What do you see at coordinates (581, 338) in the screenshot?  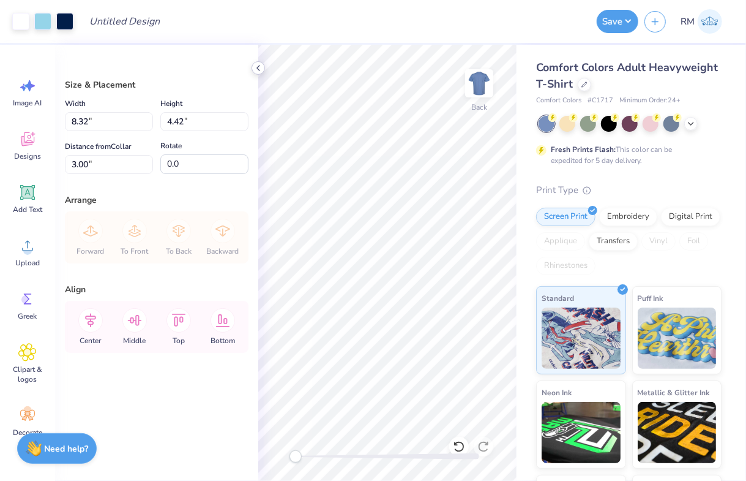 I see `img: Standard` at bounding box center [581, 338].